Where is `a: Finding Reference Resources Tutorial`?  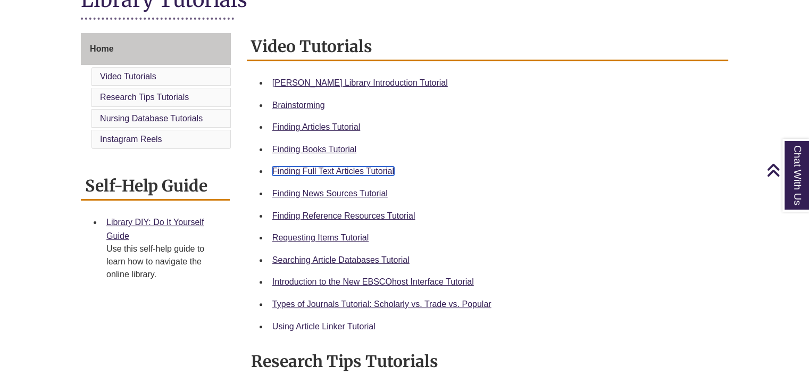 a: Finding Reference Resources Tutorial is located at coordinates (343, 215).